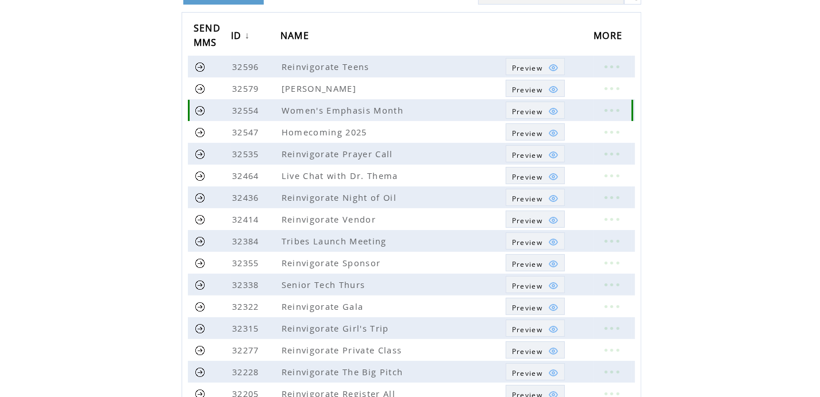 Image resolution: width=820 pixels, height=397 pixels. What do you see at coordinates (247, 241) in the screenshot?
I see `span: 32384` at bounding box center [247, 241].